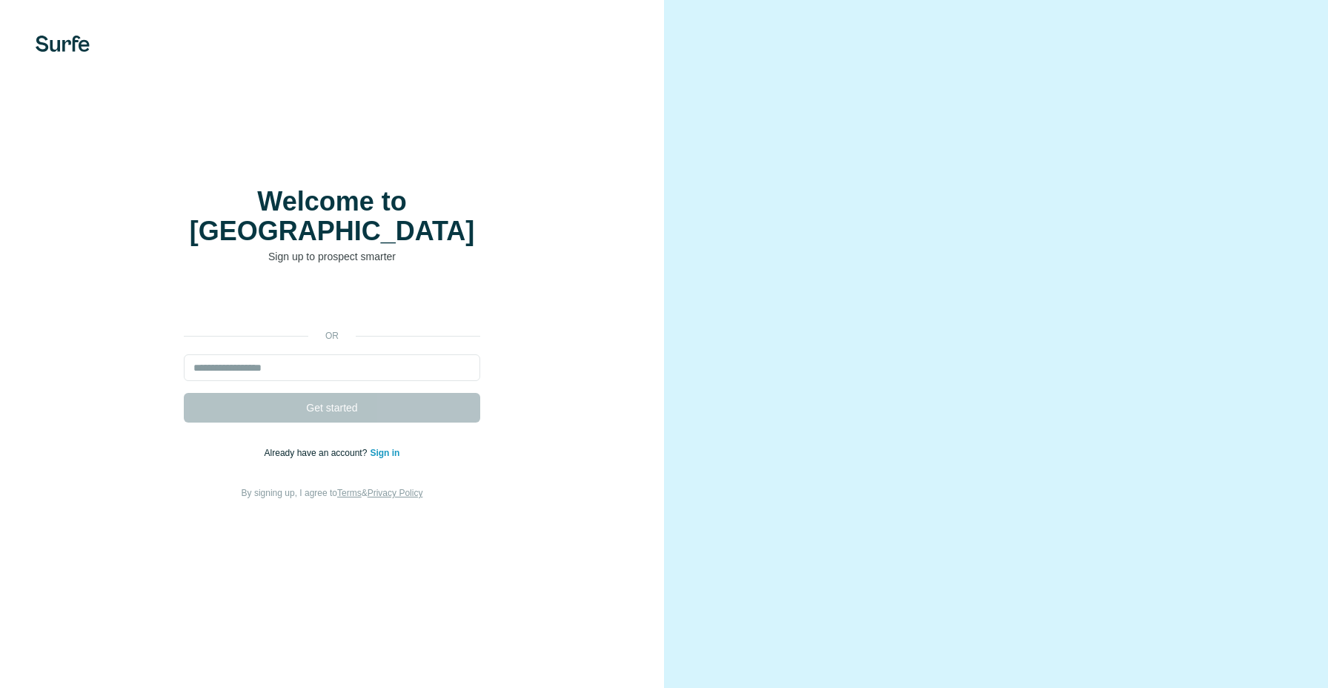  What do you see at coordinates (317, 453) in the screenshot?
I see `span: Already have an account?` at bounding box center [317, 453].